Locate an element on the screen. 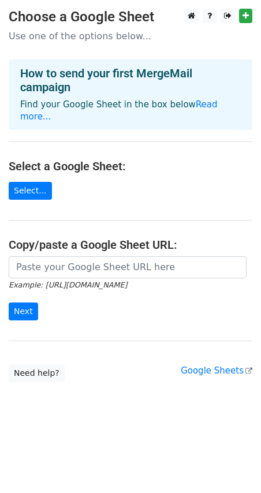 The height and width of the screenshot is (493, 261). input: Paste your Google Sheet URL here is located at coordinates (128, 267).